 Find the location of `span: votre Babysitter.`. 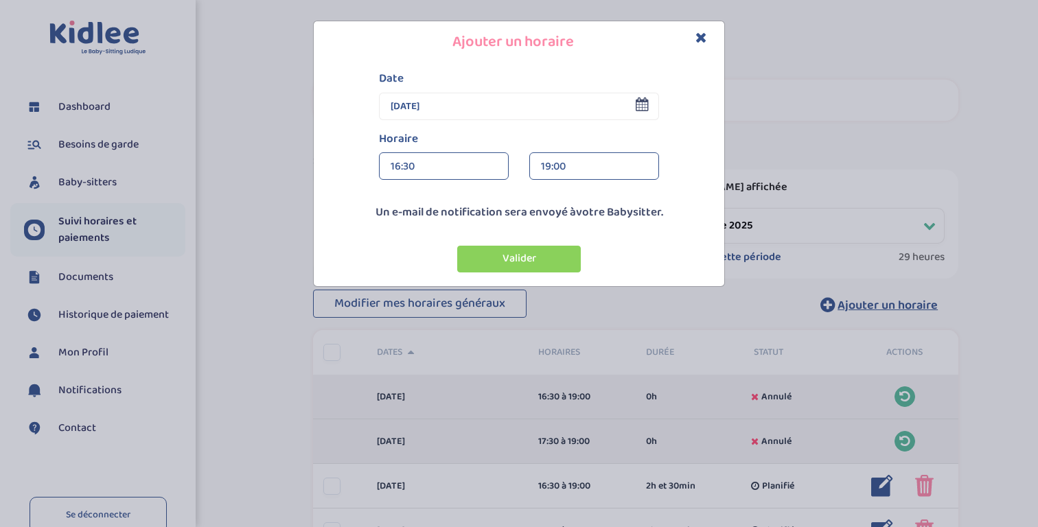

span: votre Babysitter. is located at coordinates (619, 212).